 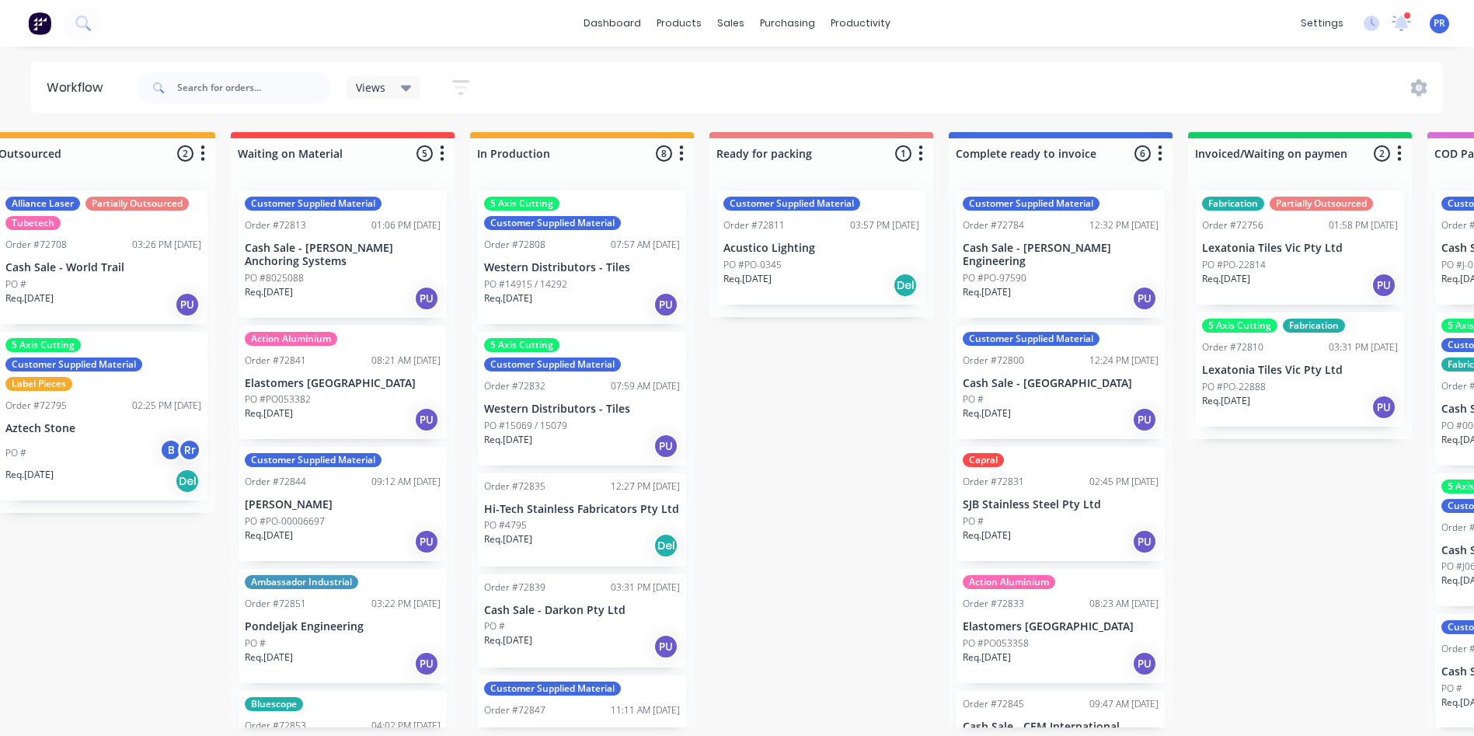 What do you see at coordinates (993, 361) in the screenshot?
I see `div: Order #72800` at bounding box center [993, 361].